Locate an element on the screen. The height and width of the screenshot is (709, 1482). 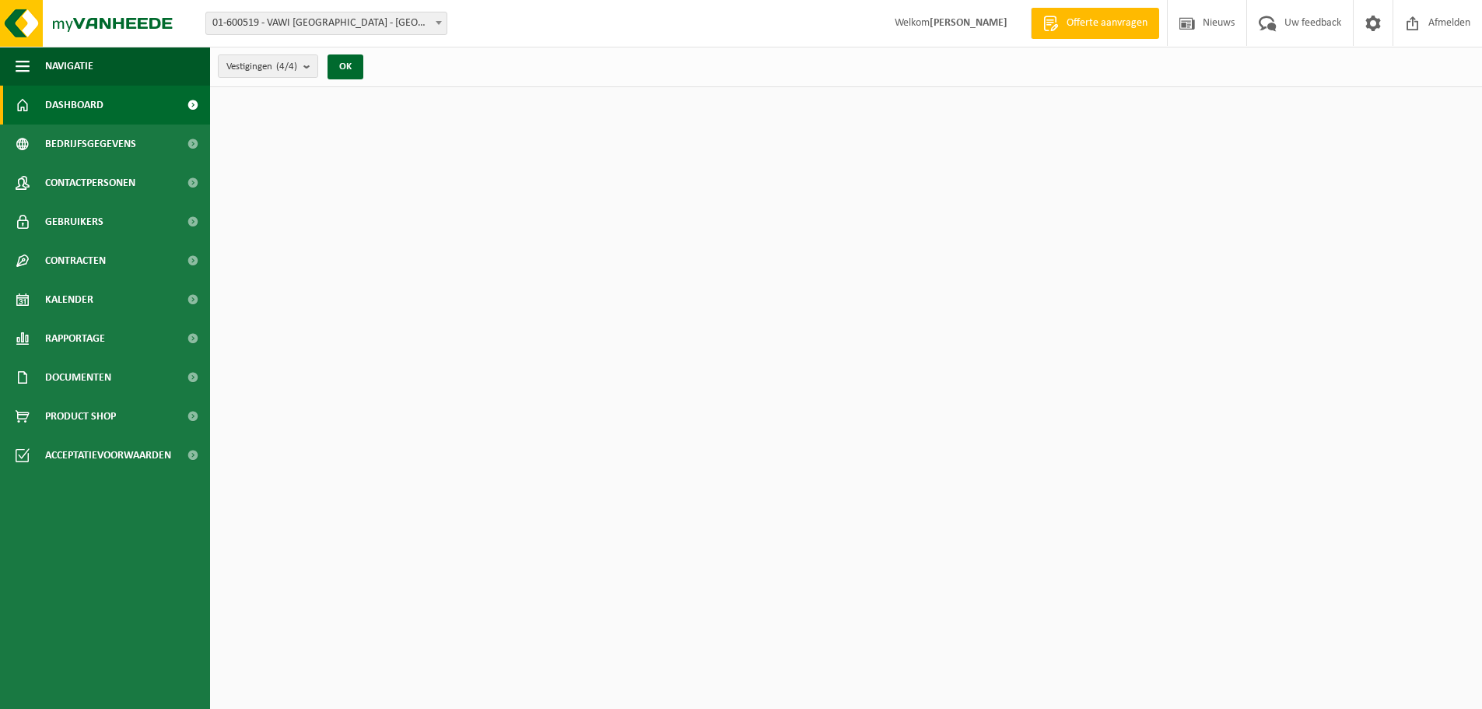
span: Gebruikers is located at coordinates (74, 222).